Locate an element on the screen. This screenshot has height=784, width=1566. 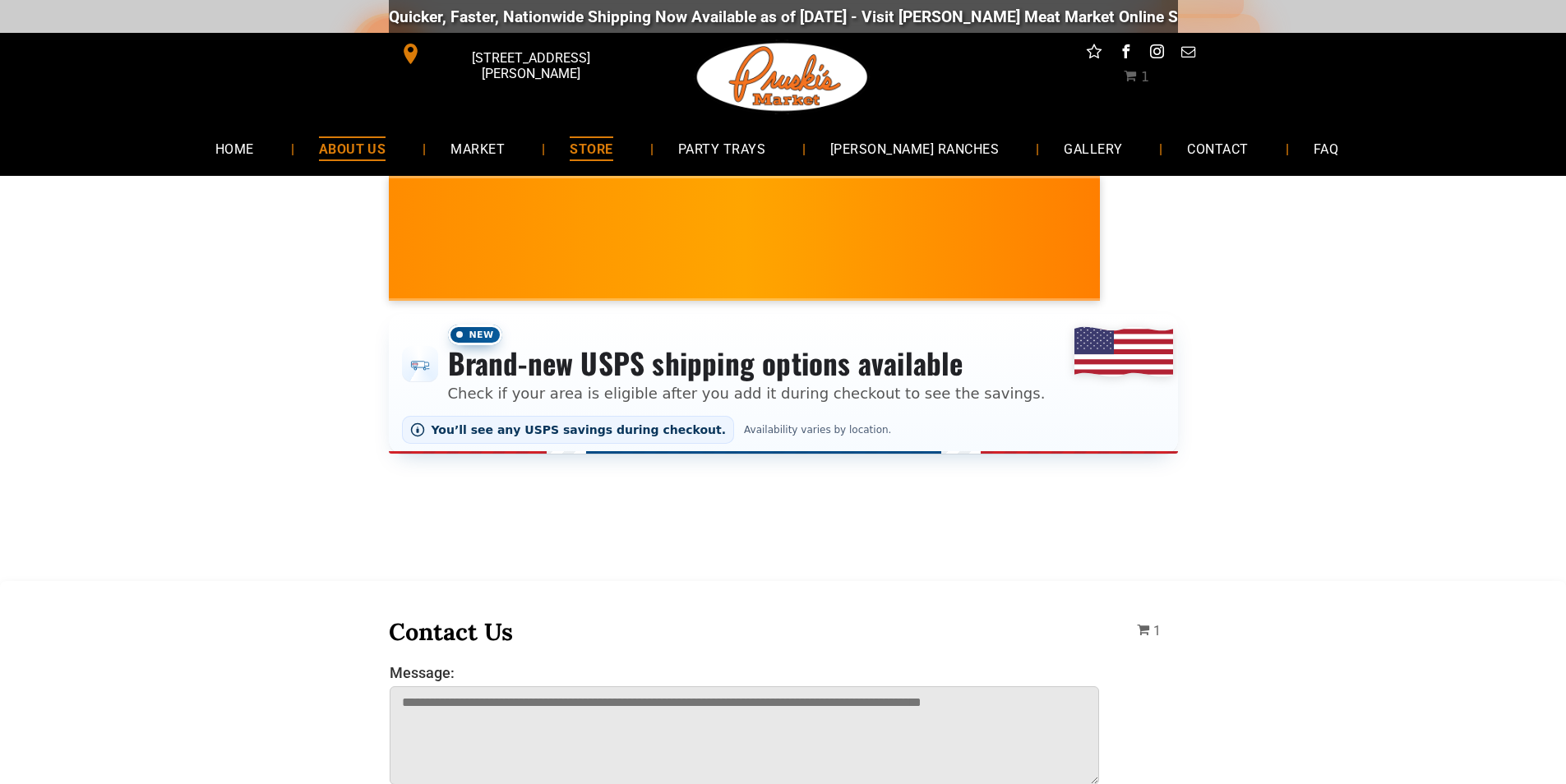
a: MARKET is located at coordinates (477, 148).